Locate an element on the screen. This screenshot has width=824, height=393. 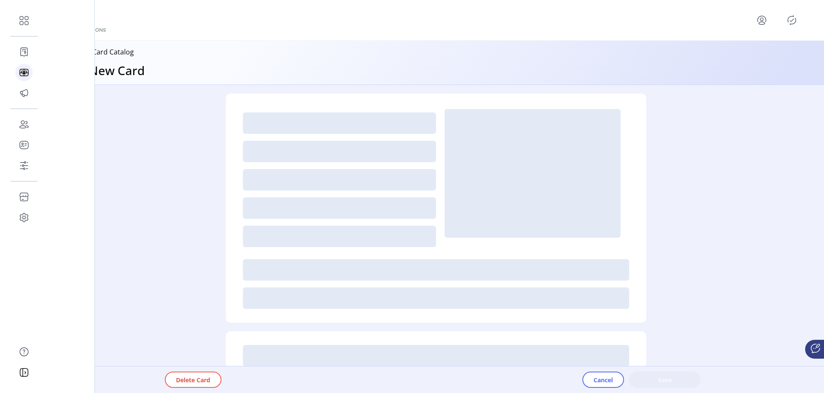
span: Cancel is located at coordinates (603, 380).